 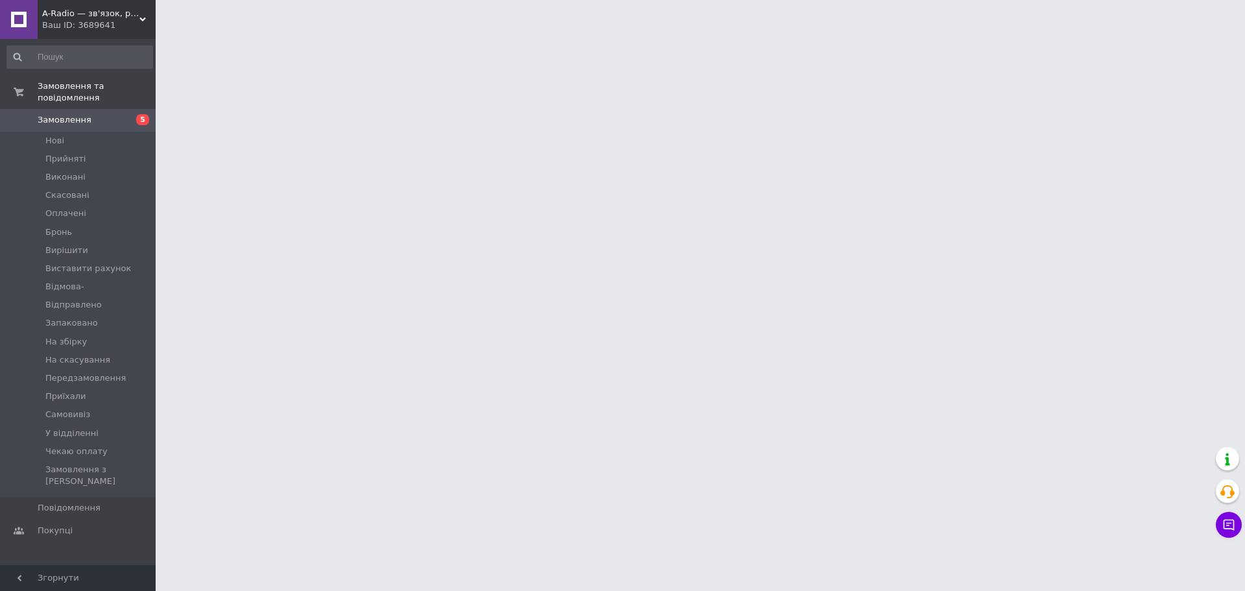 I want to click on span: Повідомлення, so click(x=69, y=508).